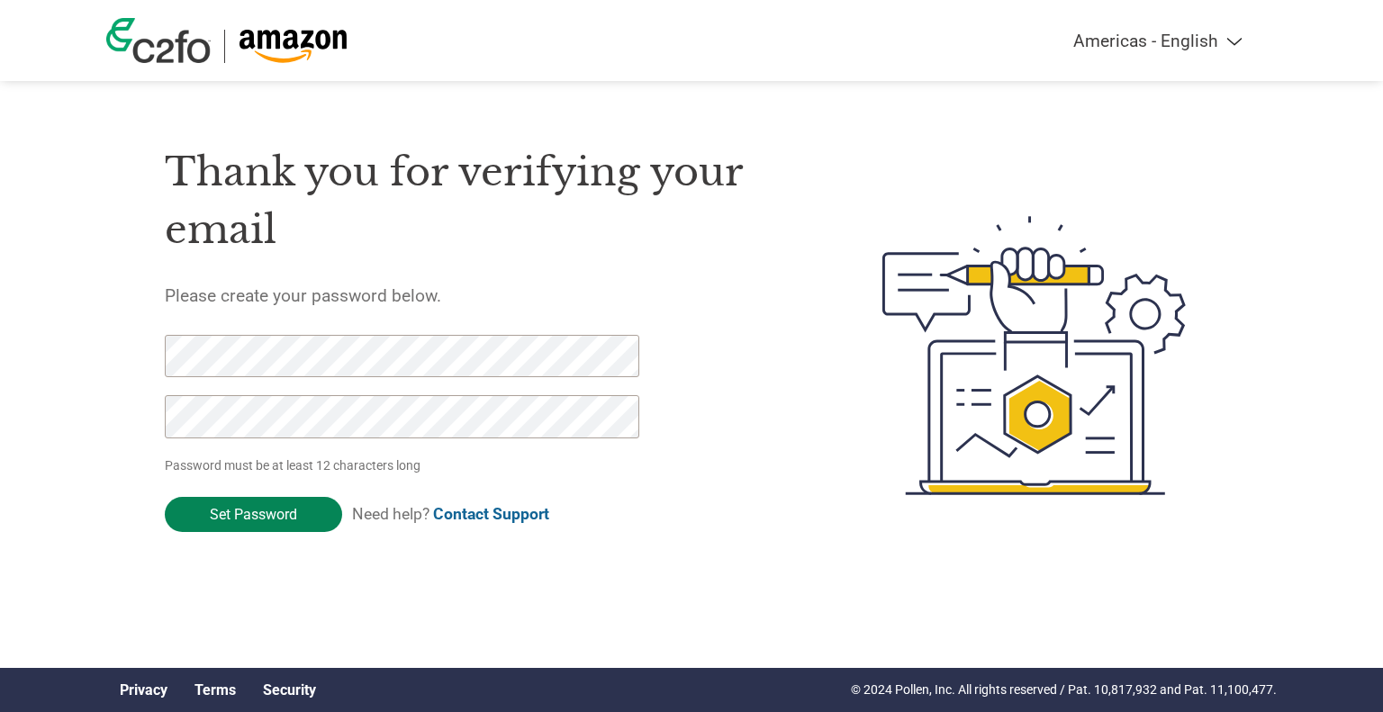 The height and width of the screenshot is (712, 1383). I want to click on img: c2fo logo, so click(158, 41).